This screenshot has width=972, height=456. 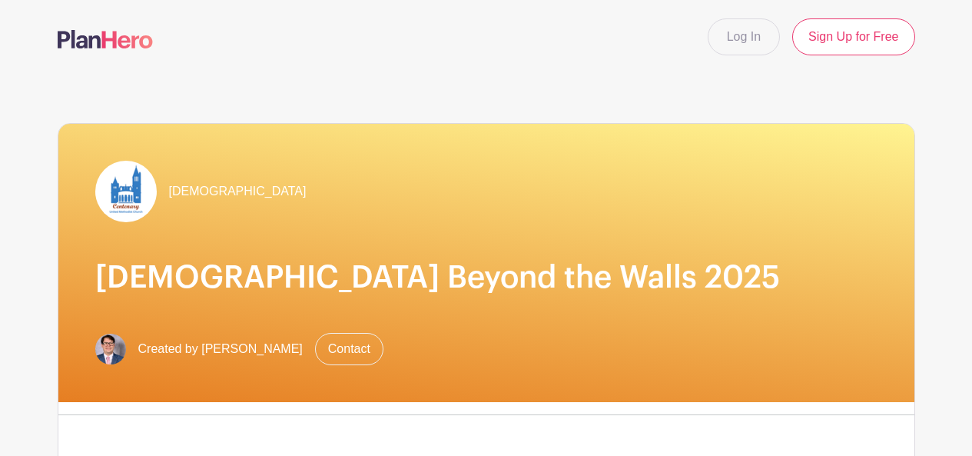 What do you see at coordinates (111, 349) in the screenshot?
I see `img: T.%20Moore%20Headshot%202024.jpg` at bounding box center [111, 349].